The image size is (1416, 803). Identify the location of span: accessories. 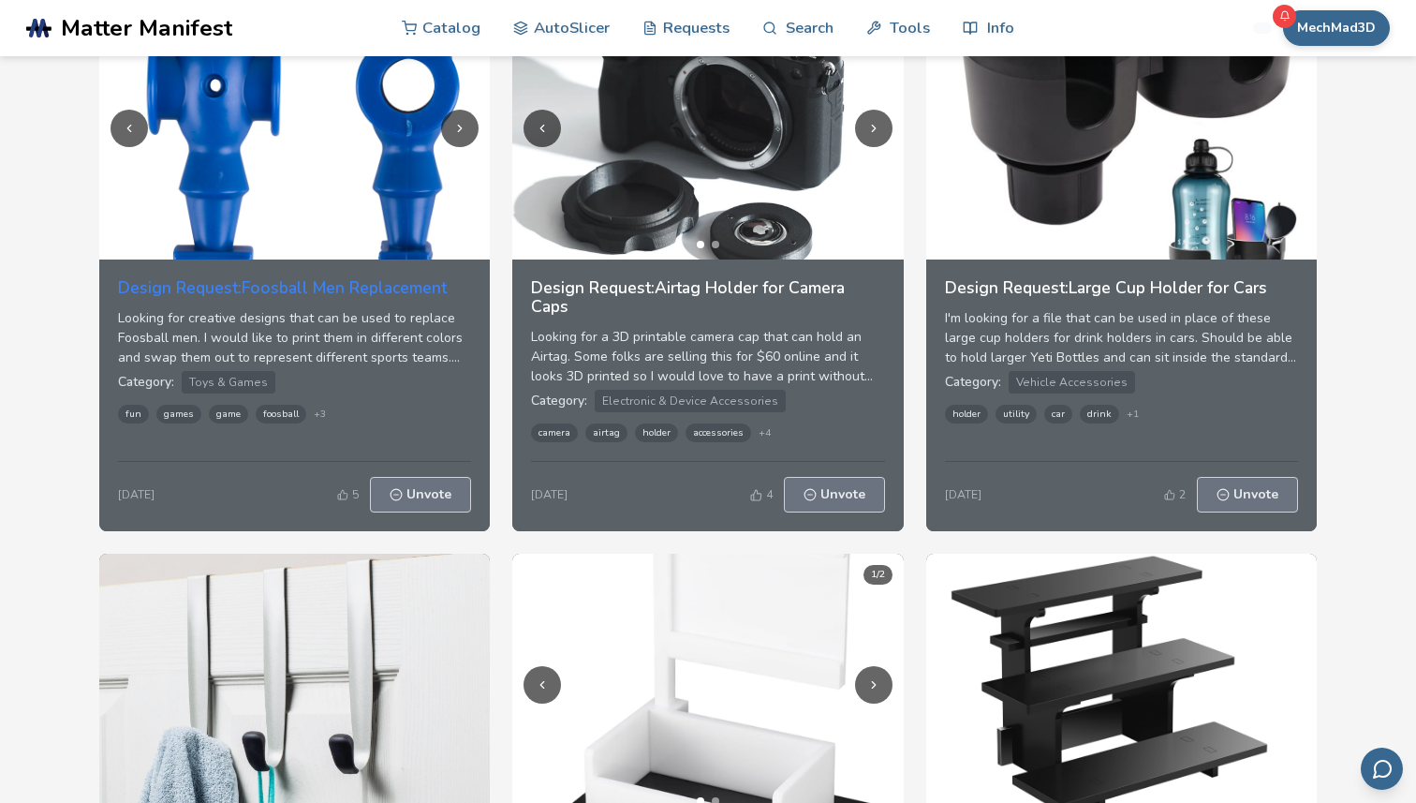
(719, 433).